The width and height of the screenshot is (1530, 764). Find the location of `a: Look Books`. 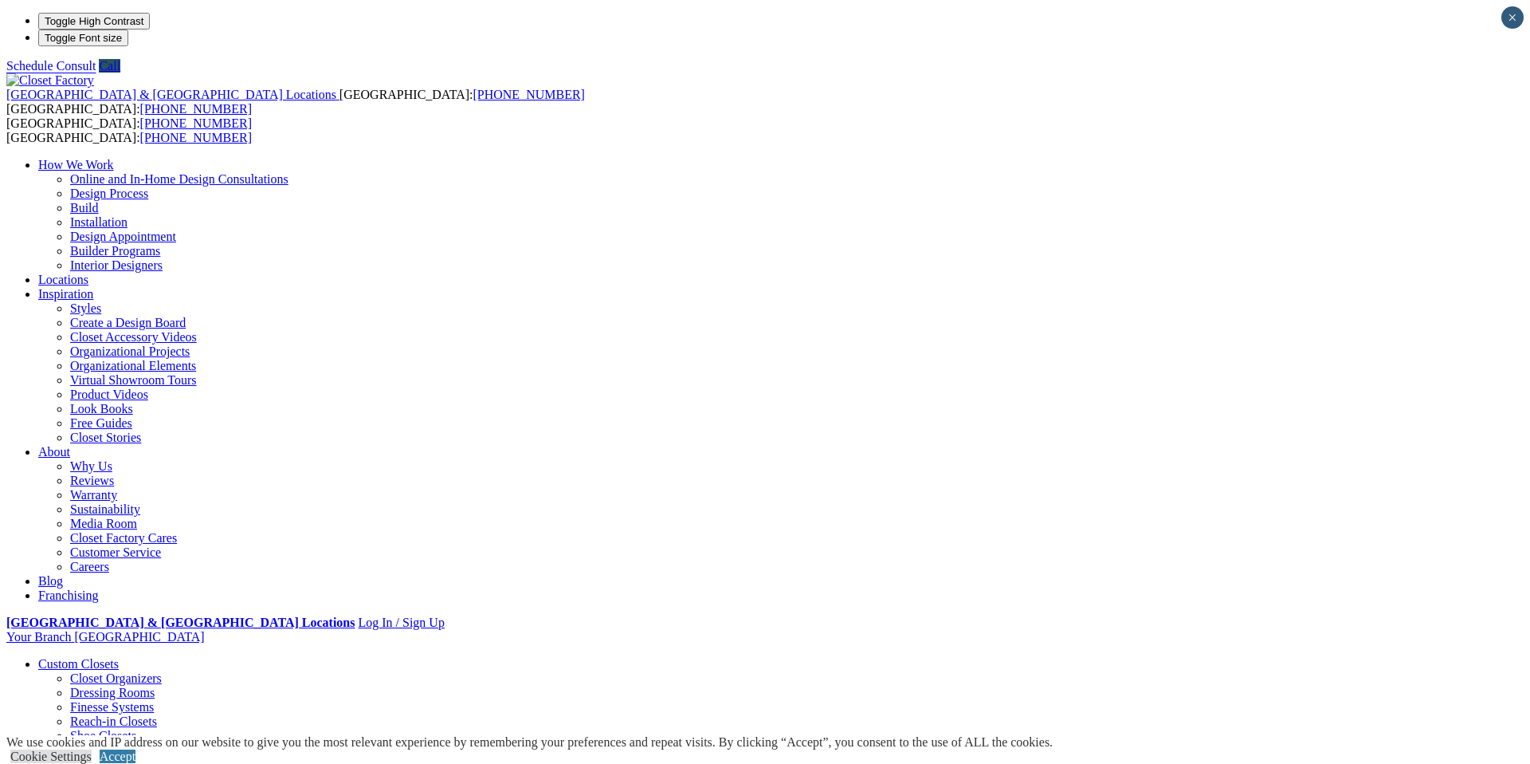

a: Look Books is located at coordinates (101, 408).